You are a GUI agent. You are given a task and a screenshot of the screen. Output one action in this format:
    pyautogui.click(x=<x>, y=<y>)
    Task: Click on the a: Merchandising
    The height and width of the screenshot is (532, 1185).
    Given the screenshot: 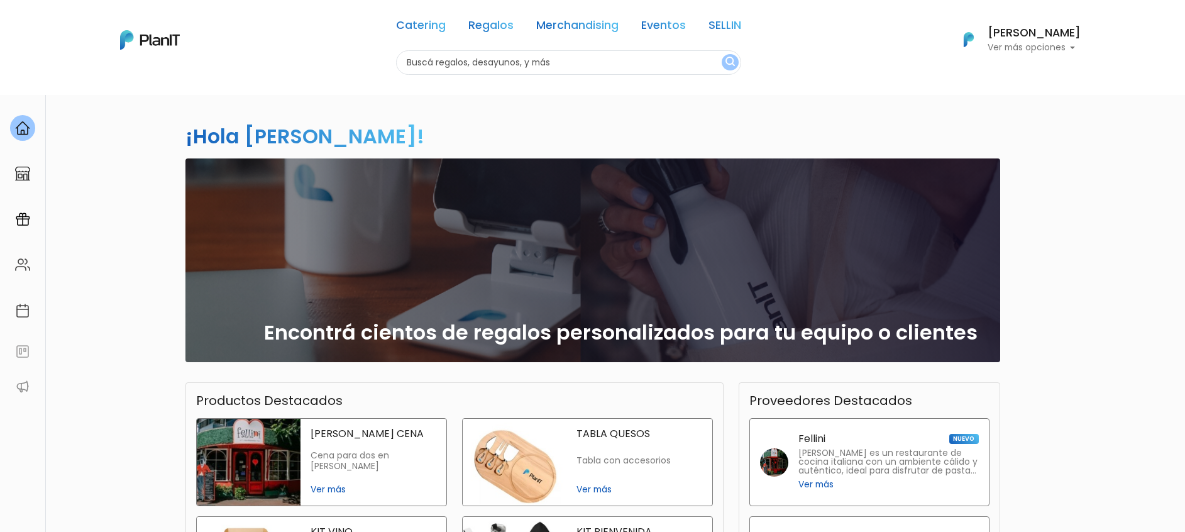 What is the action you would take?
    pyautogui.click(x=577, y=28)
    